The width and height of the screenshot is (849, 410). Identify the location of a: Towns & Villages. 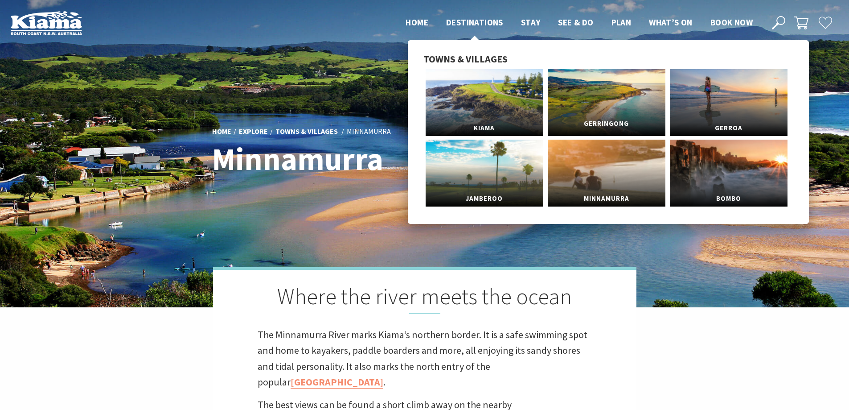
(307, 131).